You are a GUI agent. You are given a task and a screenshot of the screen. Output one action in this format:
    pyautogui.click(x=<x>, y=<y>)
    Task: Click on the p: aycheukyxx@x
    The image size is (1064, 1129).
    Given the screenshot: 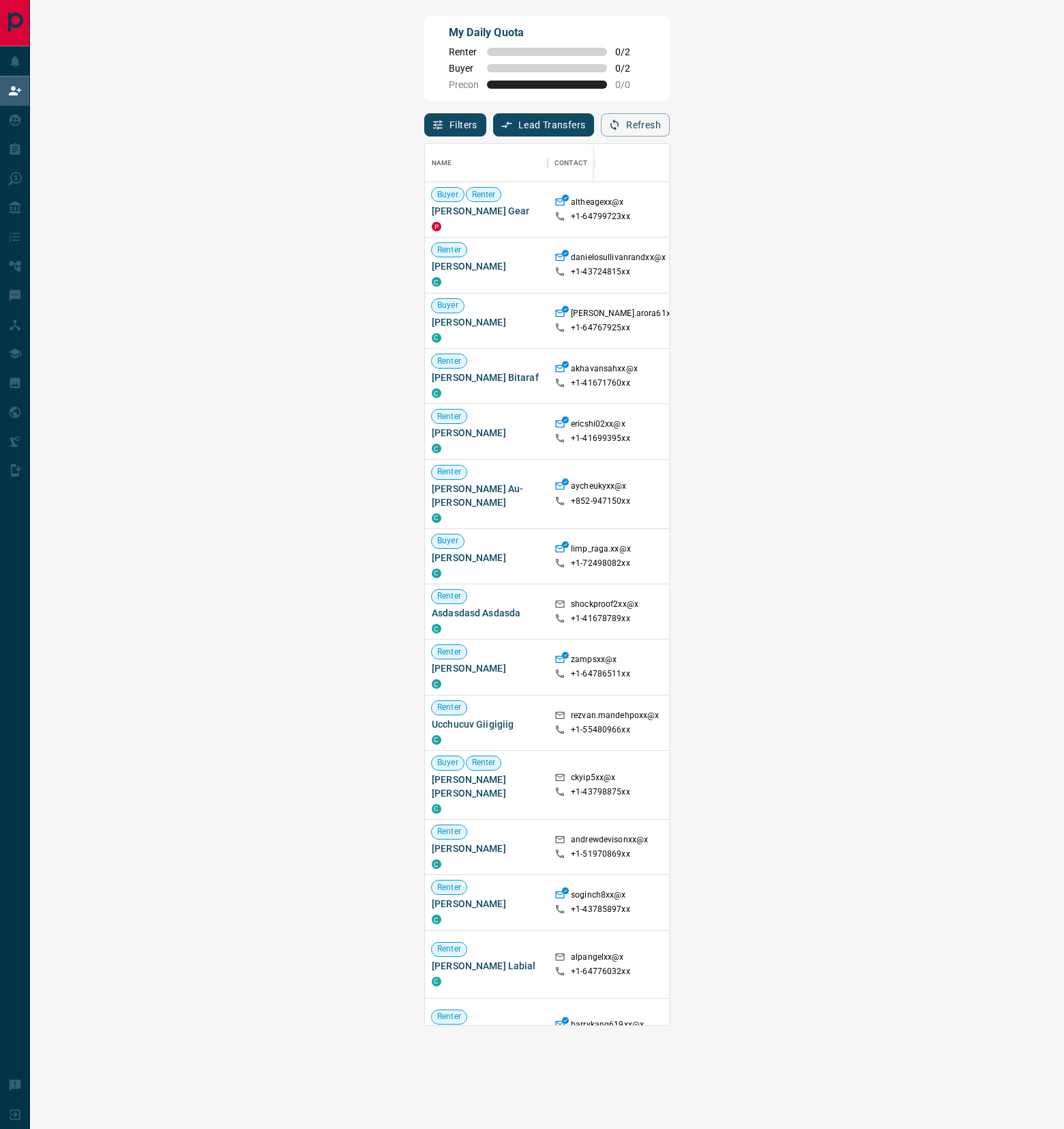 What is the action you would take?
    pyautogui.click(x=599, y=487)
    